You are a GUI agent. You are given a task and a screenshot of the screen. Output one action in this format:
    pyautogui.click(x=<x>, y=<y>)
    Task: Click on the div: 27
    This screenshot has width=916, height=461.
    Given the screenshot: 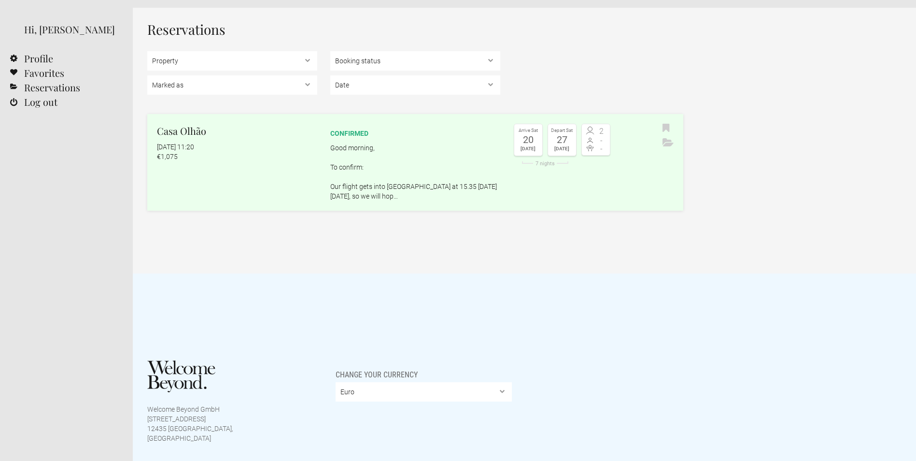 What is the action you would take?
    pyautogui.click(x=562, y=140)
    